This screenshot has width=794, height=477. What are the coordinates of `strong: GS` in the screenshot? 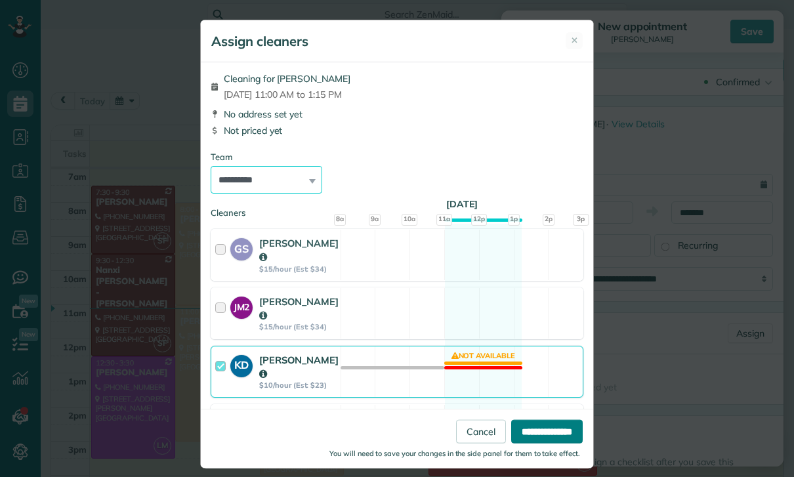 It's located at (242, 247).